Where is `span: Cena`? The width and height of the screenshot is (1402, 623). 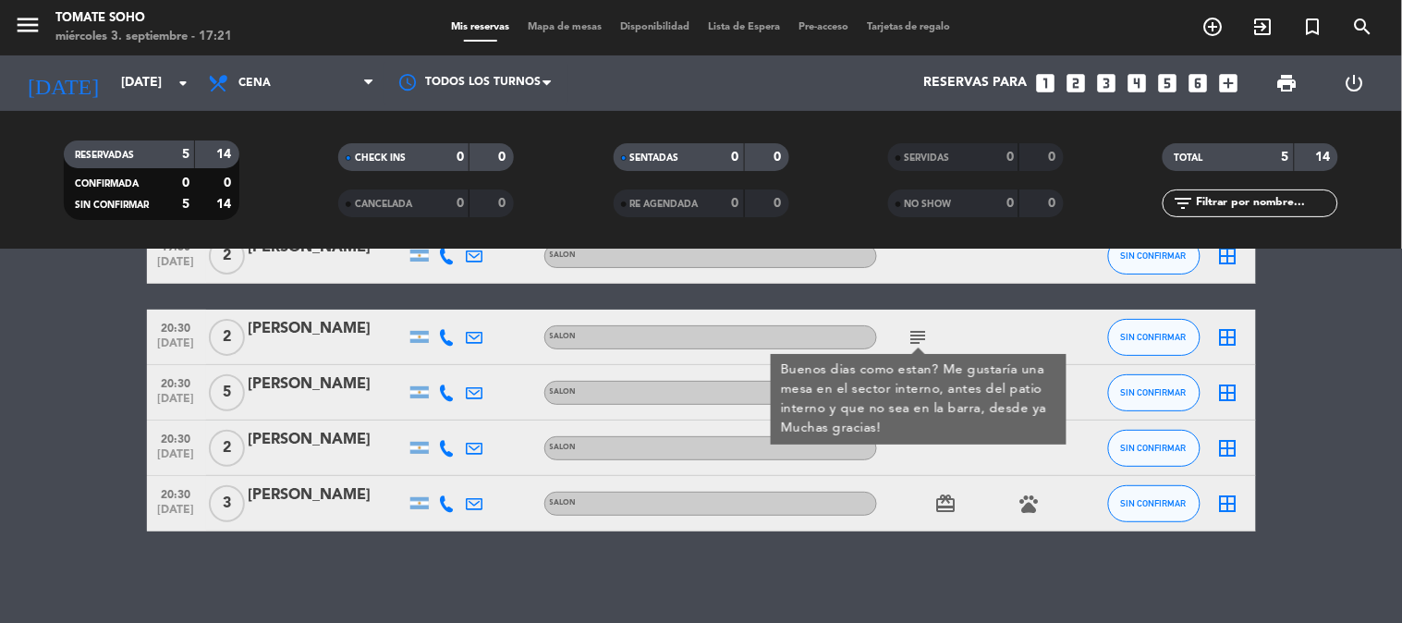 span: Cena is located at coordinates (254, 83).